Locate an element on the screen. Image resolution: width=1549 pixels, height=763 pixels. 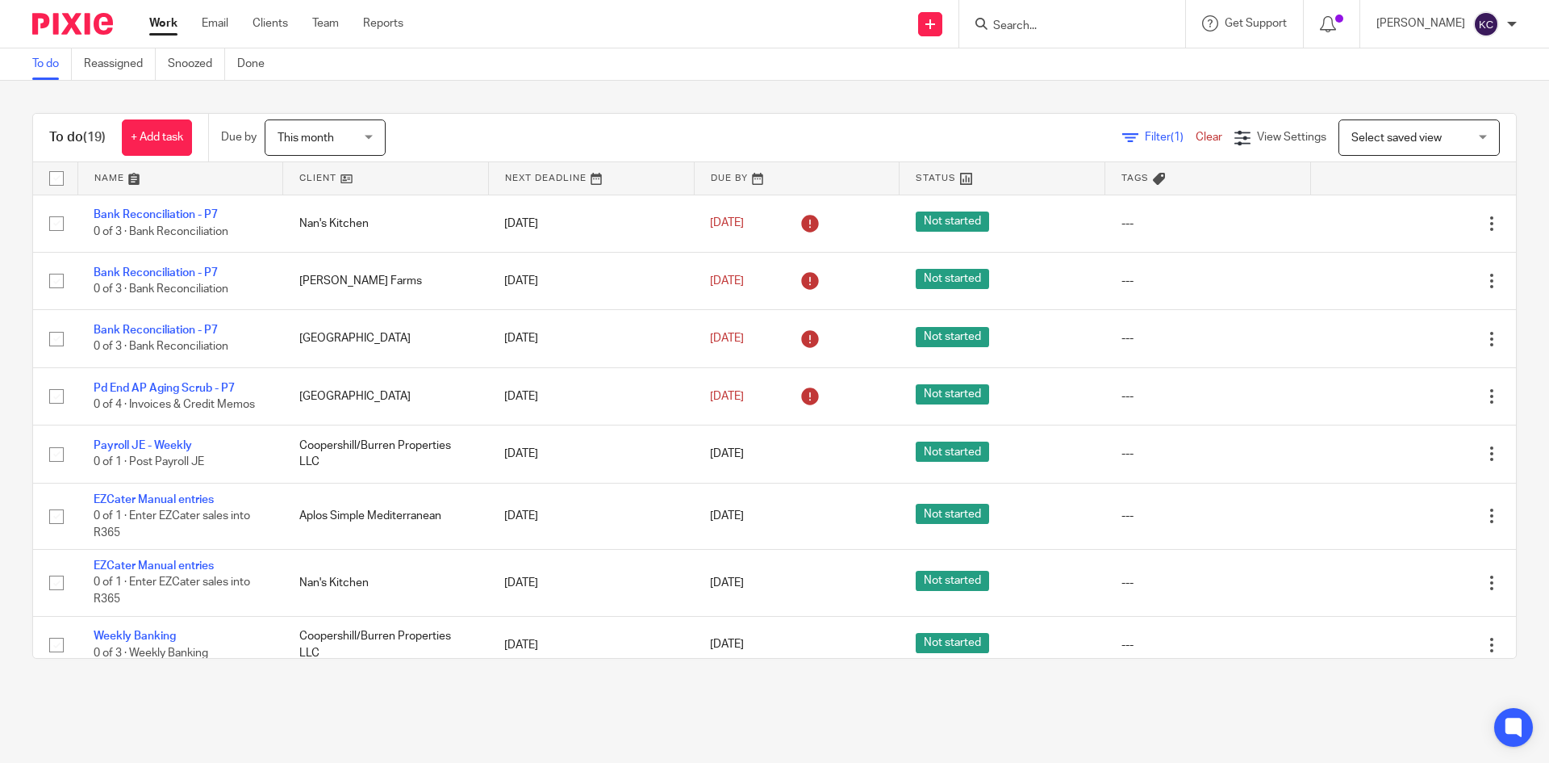
a: + Add task is located at coordinates (157, 137).